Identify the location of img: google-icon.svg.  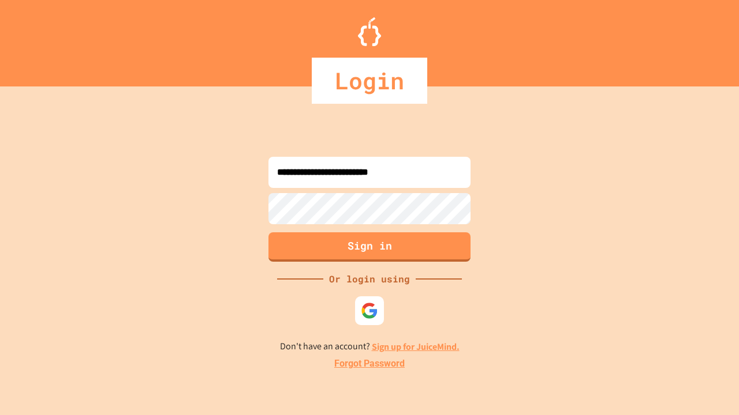
(369, 311).